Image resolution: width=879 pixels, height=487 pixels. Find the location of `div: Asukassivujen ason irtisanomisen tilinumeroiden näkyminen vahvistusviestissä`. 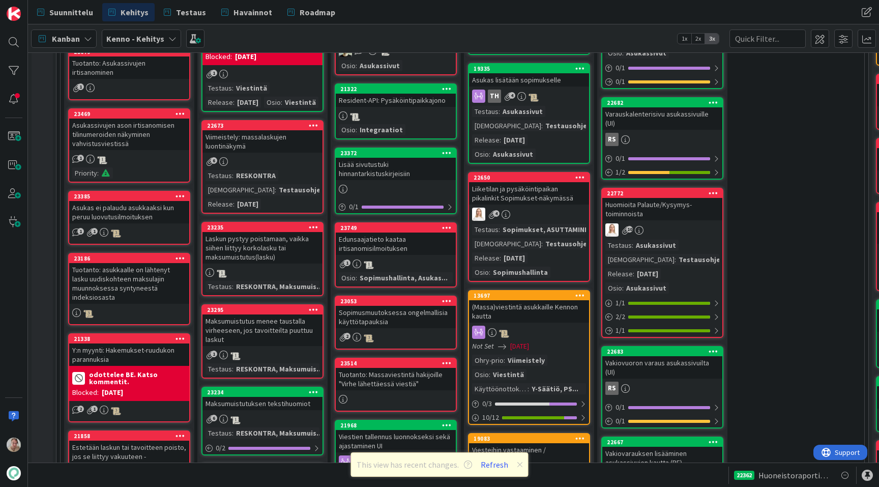

div: Asukassivujen ason irtisanomisen tilinumeroiden näkyminen vahvistusviestissä is located at coordinates (129, 134).